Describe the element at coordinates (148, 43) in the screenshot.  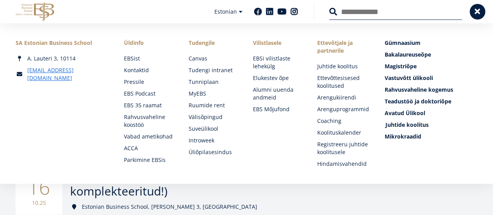
I see `span: Üldinfo` at that location.